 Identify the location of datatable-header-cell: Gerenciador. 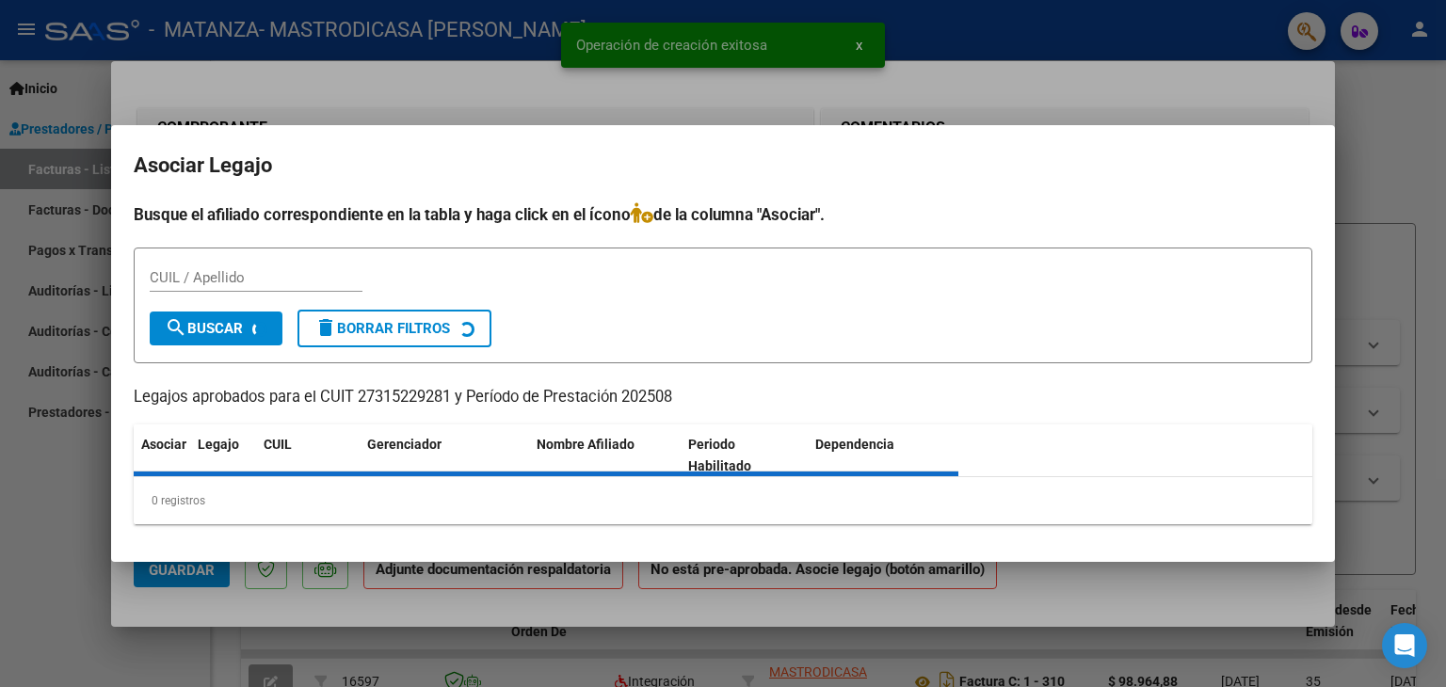
(444, 456).